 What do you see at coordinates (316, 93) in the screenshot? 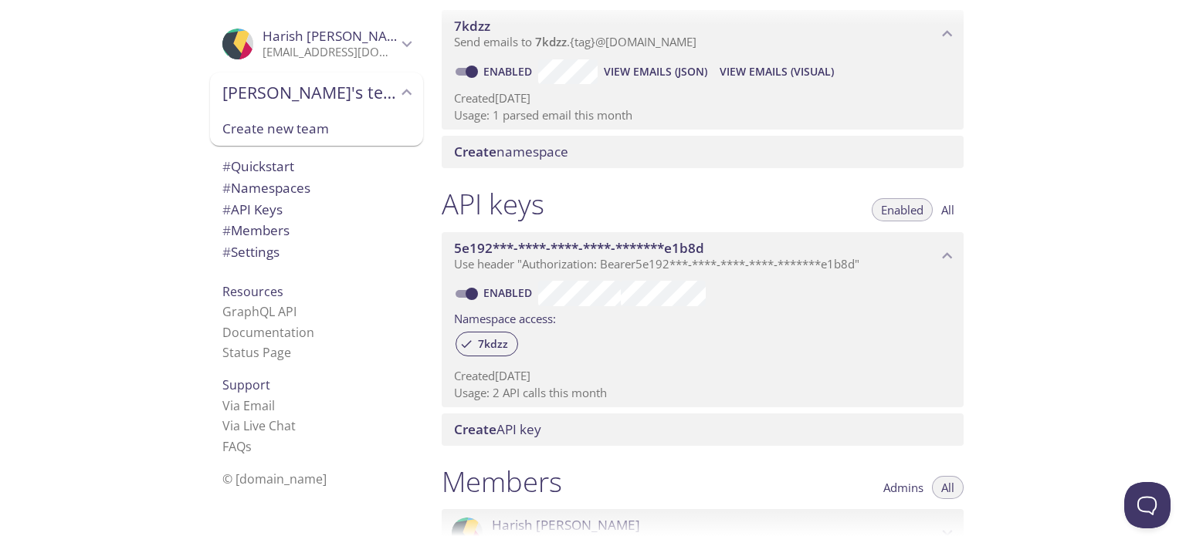
I see `div: Harish's team` at bounding box center [316, 93].